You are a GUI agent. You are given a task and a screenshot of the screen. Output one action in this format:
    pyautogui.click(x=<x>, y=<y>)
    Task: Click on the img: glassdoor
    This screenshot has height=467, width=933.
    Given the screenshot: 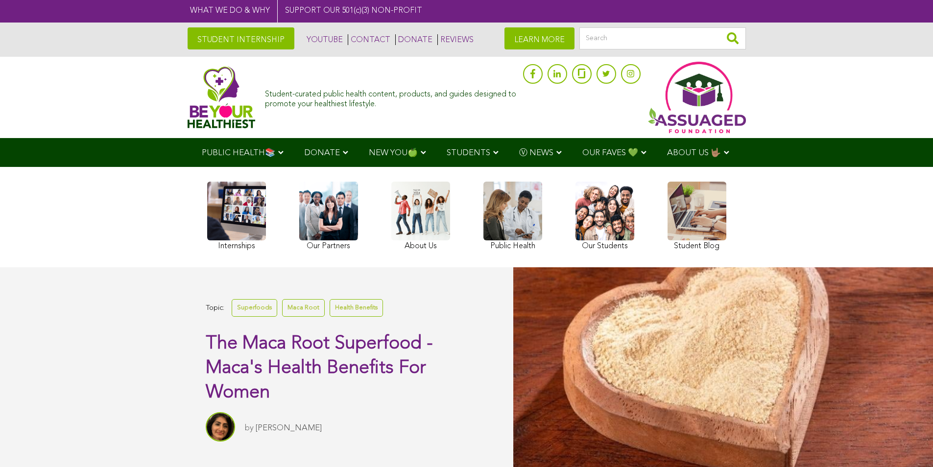 What is the action you would take?
    pyautogui.click(x=582, y=74)
    